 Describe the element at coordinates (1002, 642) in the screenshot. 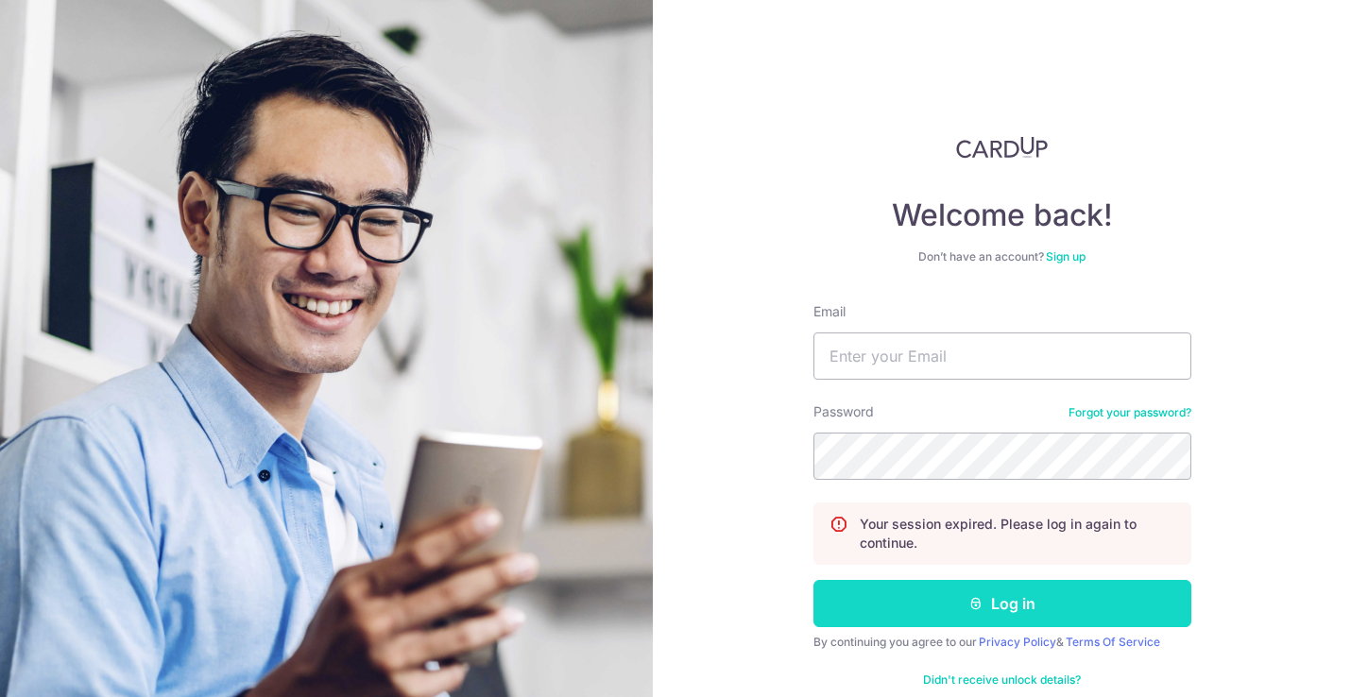

I see `div: By continuing you agree to our &` at that location.